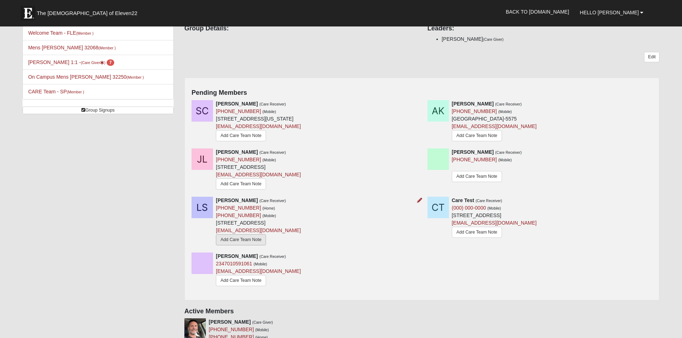 Image resolution: width=682 pixels, height=338 pixels. What do you see at coordinates (300, 29) in the screenshot?
I see `h4: Group Details:` at bounding box center [300, 29].